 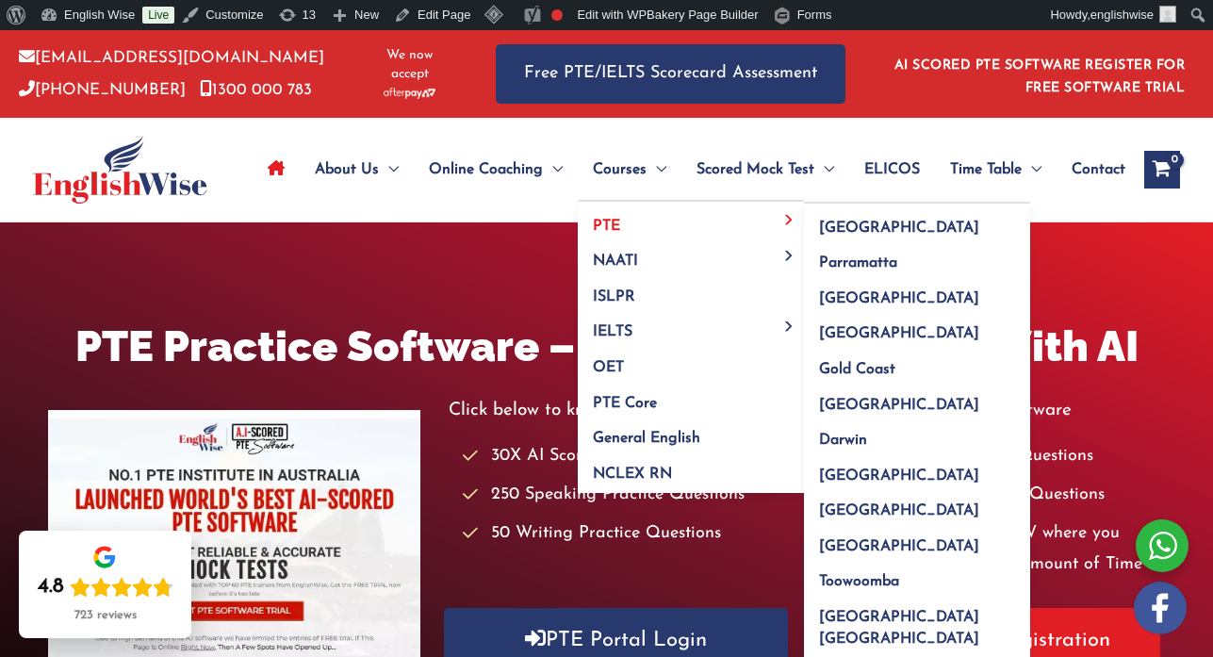 I want to click on li: 30X AI Scored Full Length Mock Tests, so click(x=633, y=456).